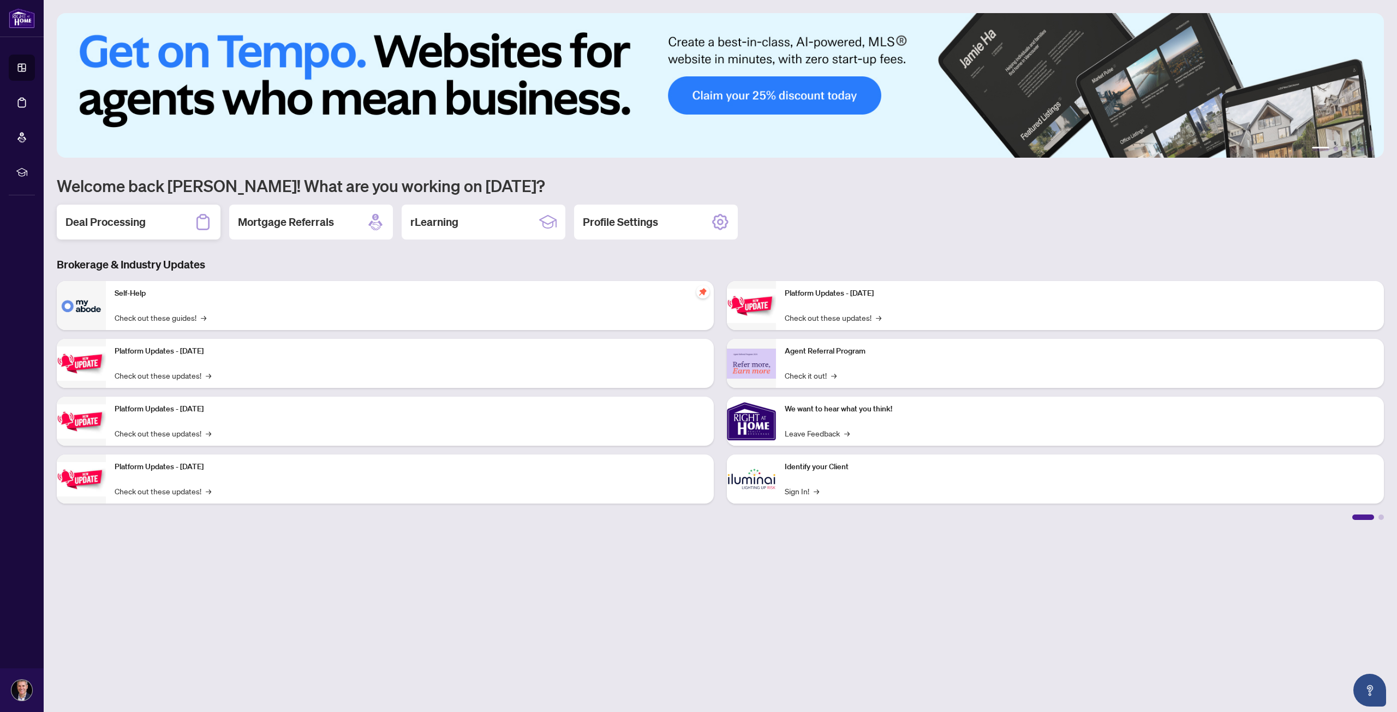 Image resolution: width=1397 pixels, height=712 pixels. Describe the element at coordinates (621, 222) in the screenshot. I see `h2: Profile Settings` at that location.